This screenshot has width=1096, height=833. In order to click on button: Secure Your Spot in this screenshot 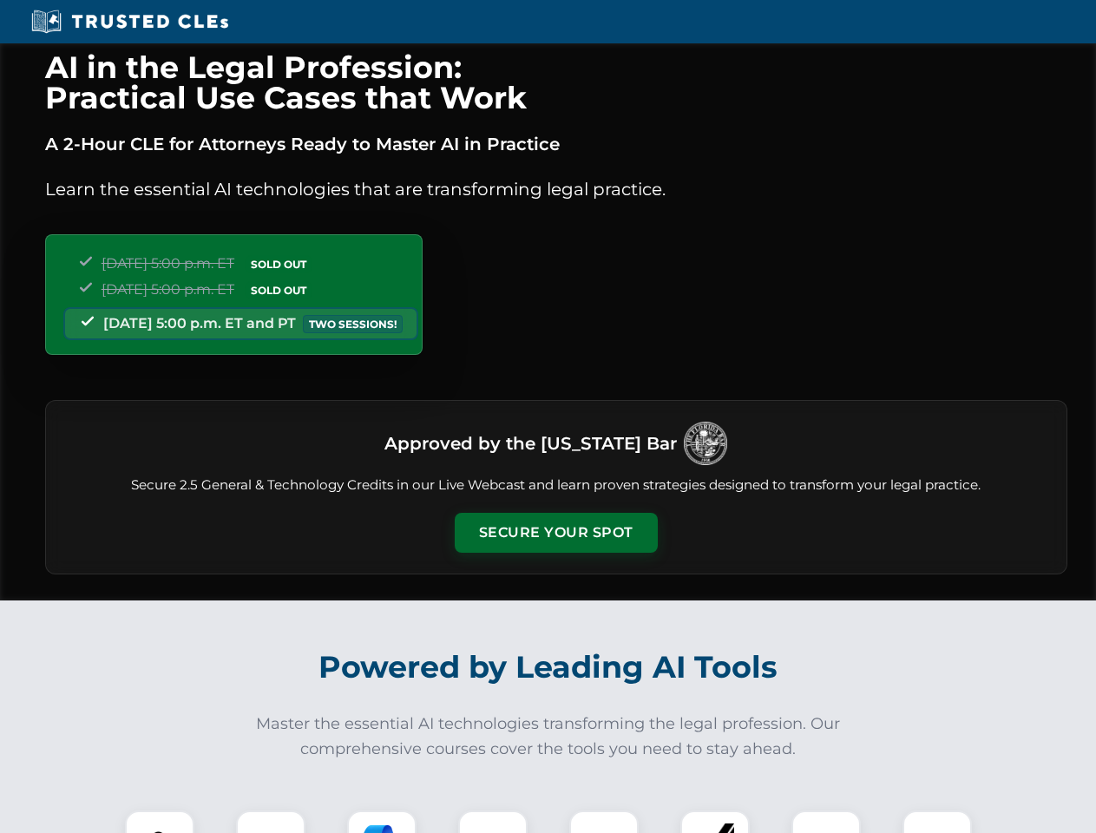, I will do `click(556, 533)`.